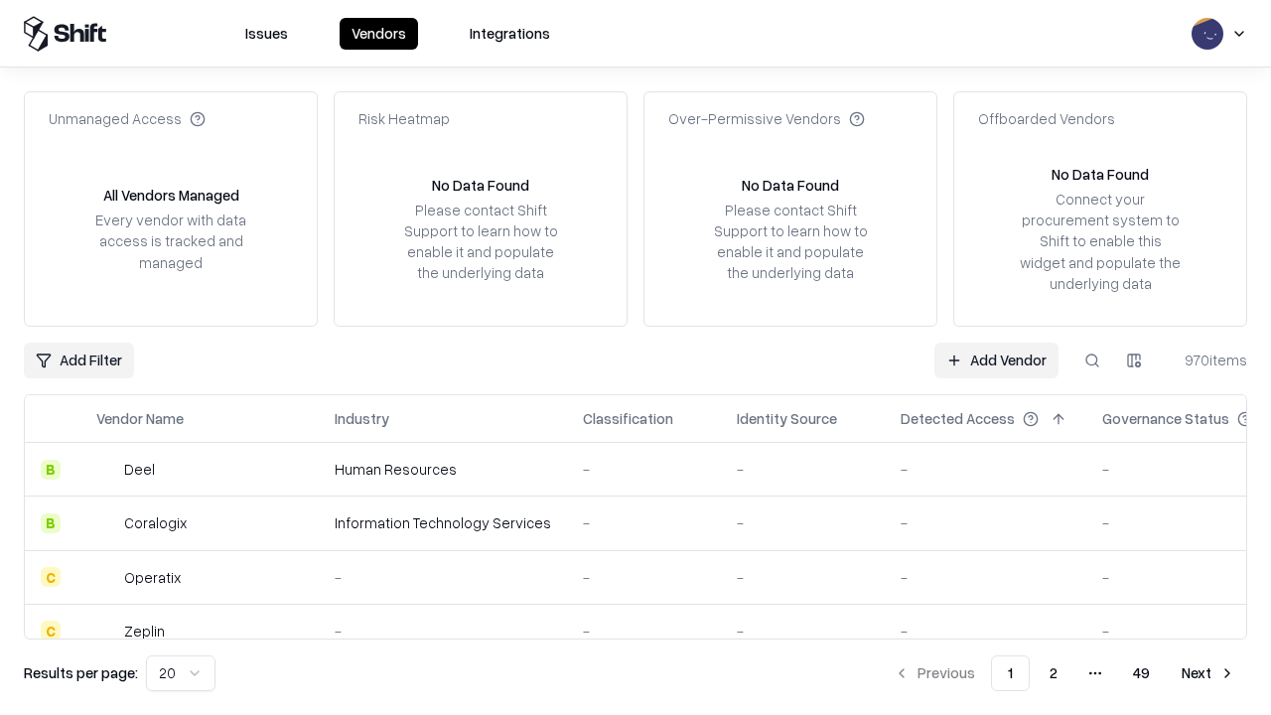 Image resolution: width=1271 pixels, height=715 pixels. Describe the element at coordinates (1010, 673) in the screenshot. I see `button: 1` at that location.